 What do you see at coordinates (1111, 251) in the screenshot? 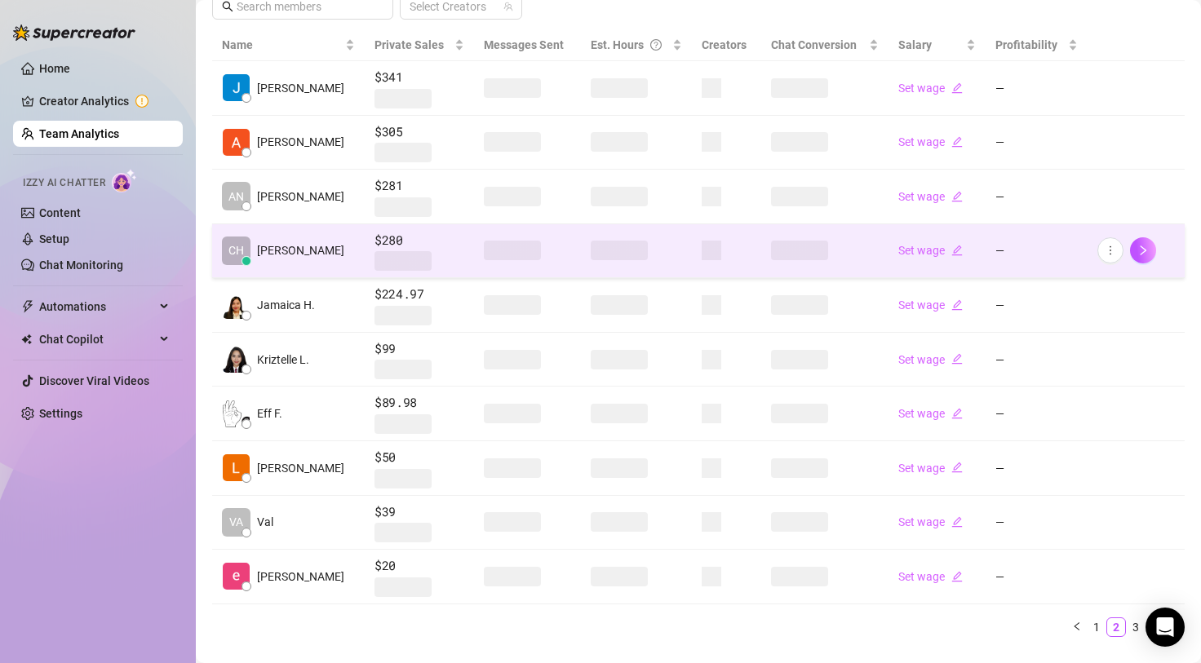
I see `span: more` at bounding box center [1111, 251].